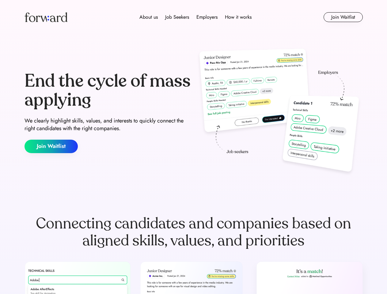 This screenshot has width=387, height=294. What do you see at coordinates (279, 112) in the screenshot?
I see `img: hero-image.png` at bounding box center [279, 112].